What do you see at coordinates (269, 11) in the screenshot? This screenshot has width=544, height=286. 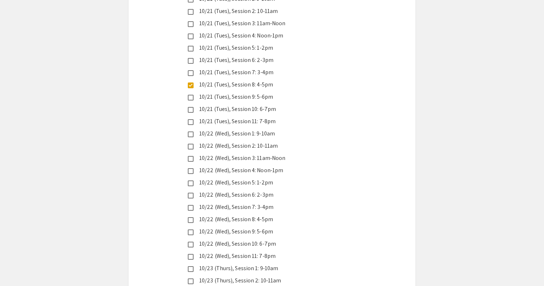 I see `div: 10/21 (Tues), Session 2: 10-11am` at bounding box center [269, 11].